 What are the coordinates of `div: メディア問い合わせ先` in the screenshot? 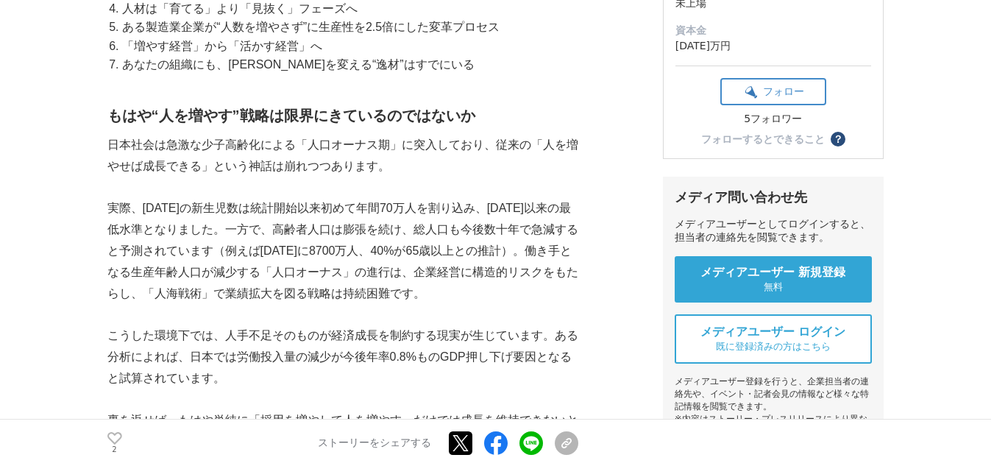 It's located at (774, 197).